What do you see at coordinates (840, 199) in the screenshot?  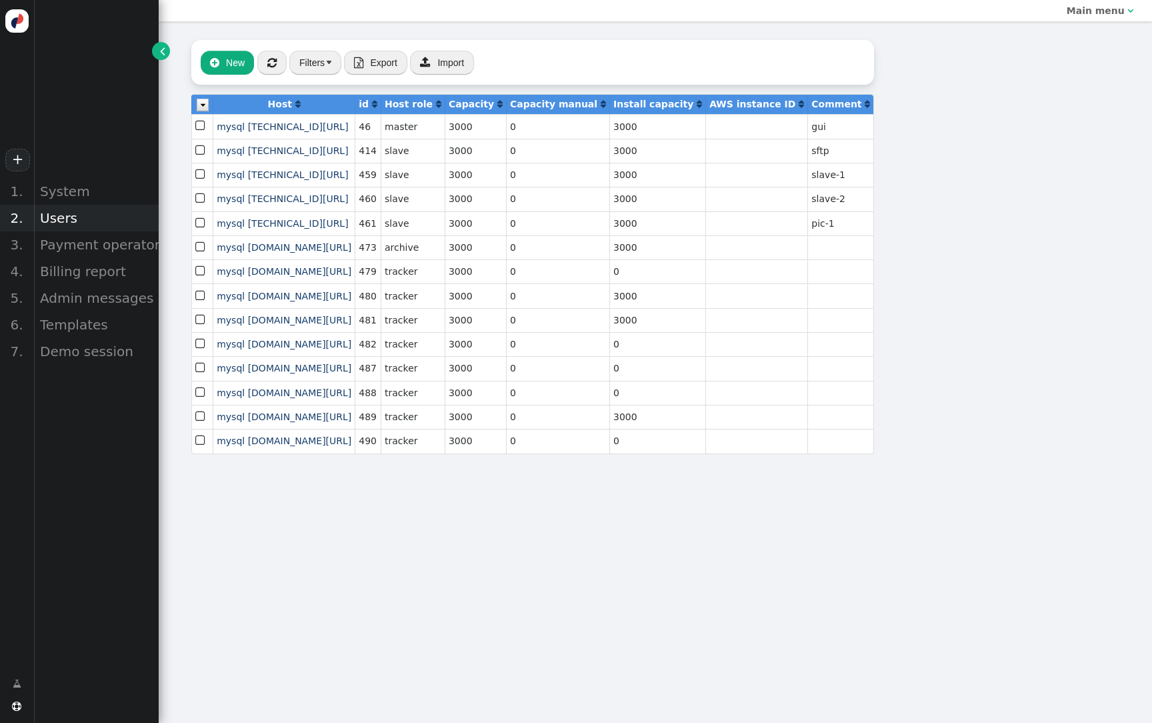 I see `td: slave-2` at bounding box center [840, 199].